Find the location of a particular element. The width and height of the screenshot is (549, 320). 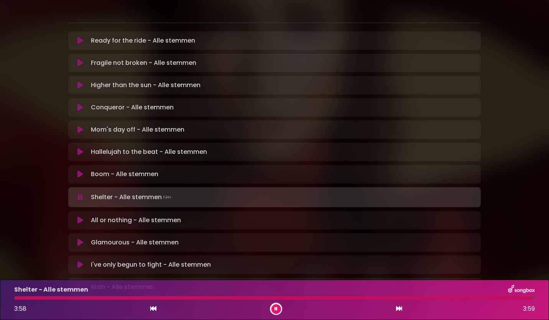

p: Mom's day off - Alle stemmen is located at coordinates (138, 130).